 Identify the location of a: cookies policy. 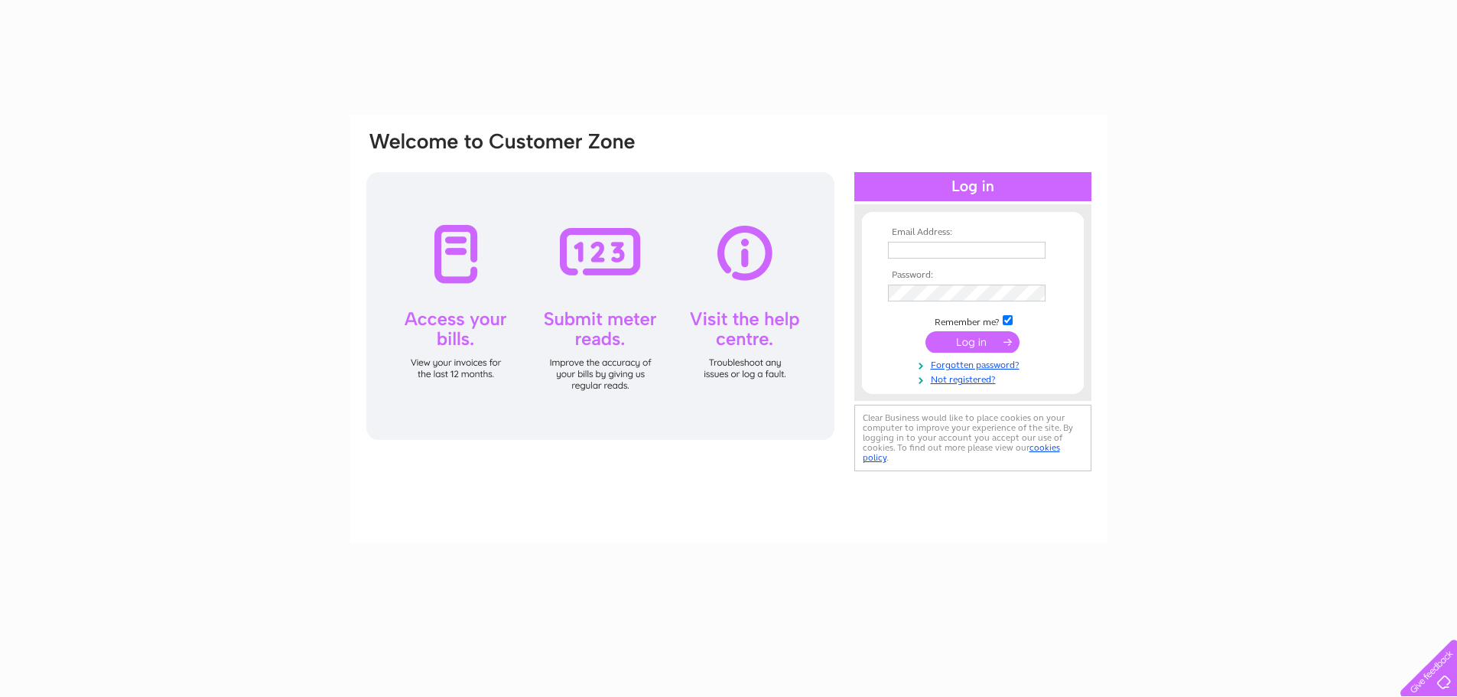
(962, 452).